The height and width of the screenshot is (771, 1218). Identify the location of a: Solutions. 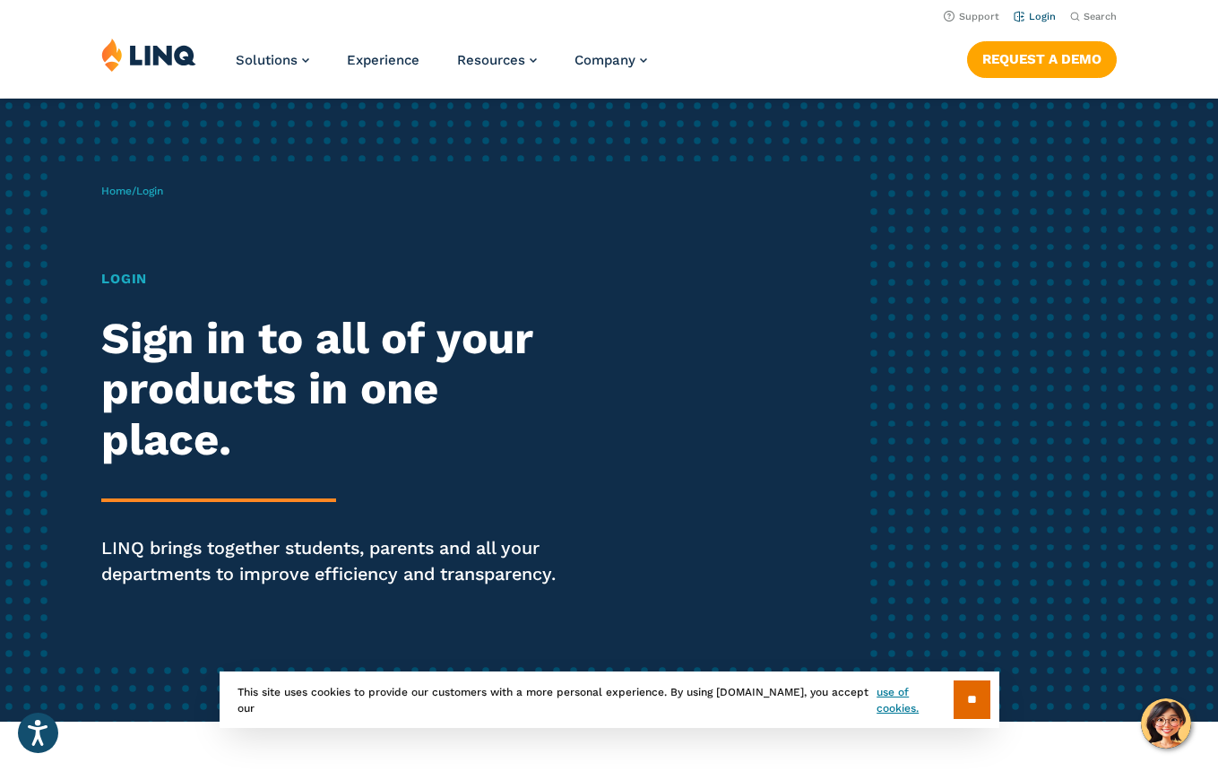
(272, 60).